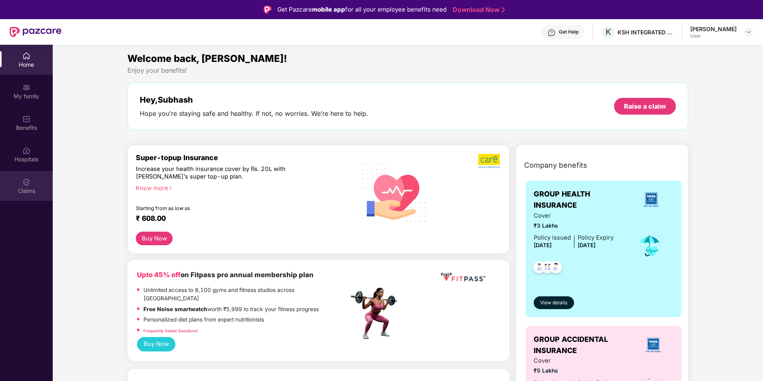 The width and height of the screenshot is (763, 381). I want to click on div: Super-topup Insurance, so click(242, 157).